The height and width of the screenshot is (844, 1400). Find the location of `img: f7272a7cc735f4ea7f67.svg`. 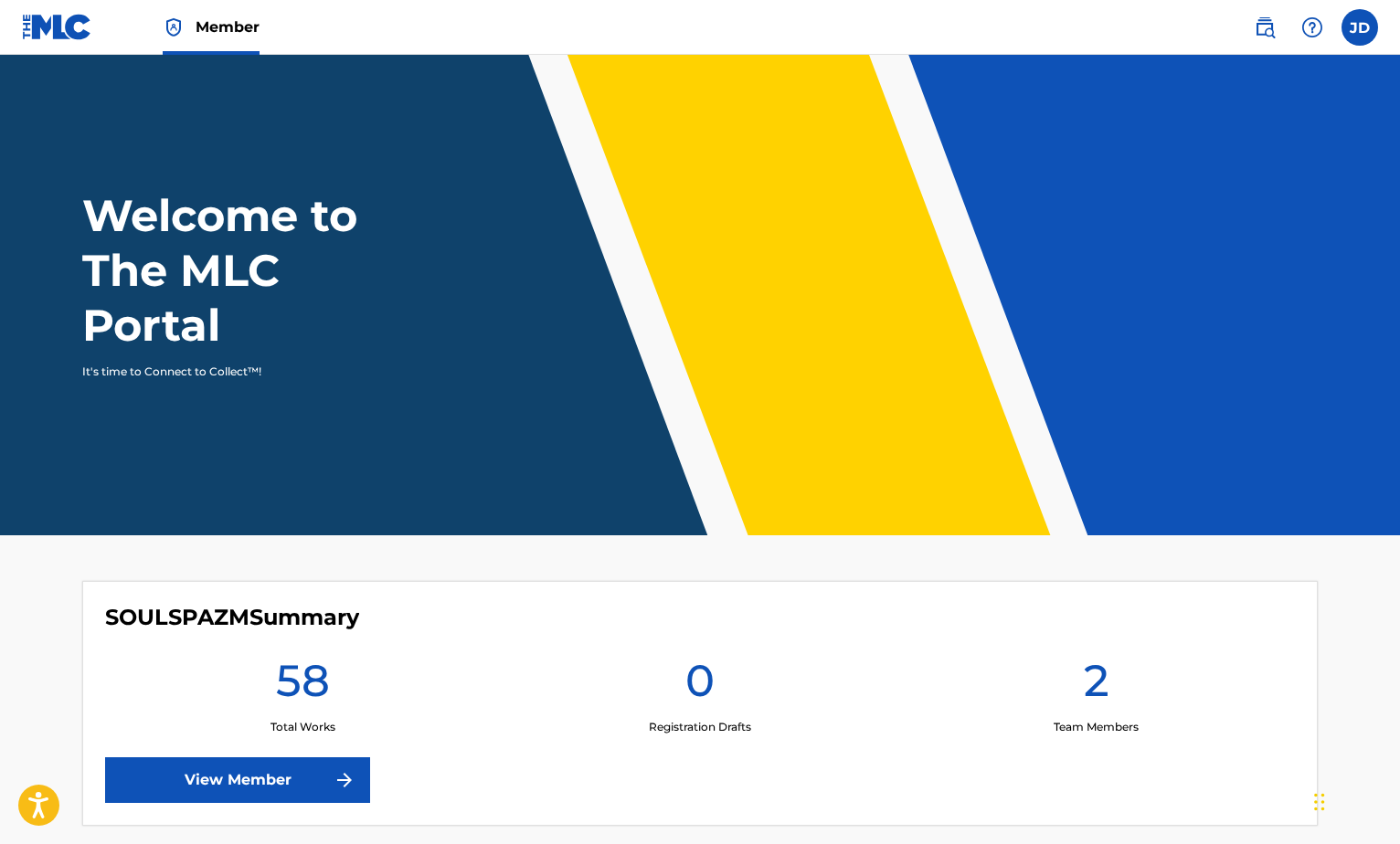

img: f7272a7cc735f4ea7f67.svg is located at coordinates (345, 780).